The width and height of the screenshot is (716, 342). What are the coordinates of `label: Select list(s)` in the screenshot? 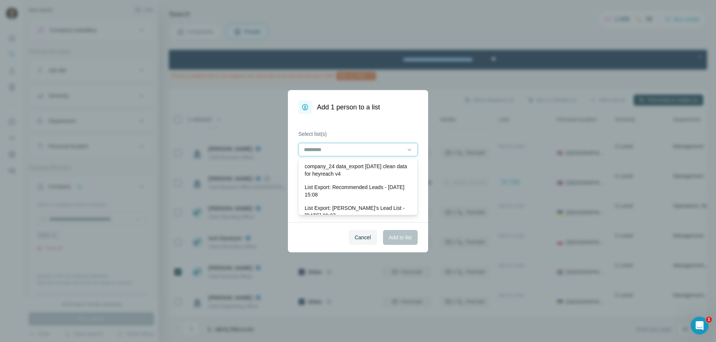 It's located at (358, 134).